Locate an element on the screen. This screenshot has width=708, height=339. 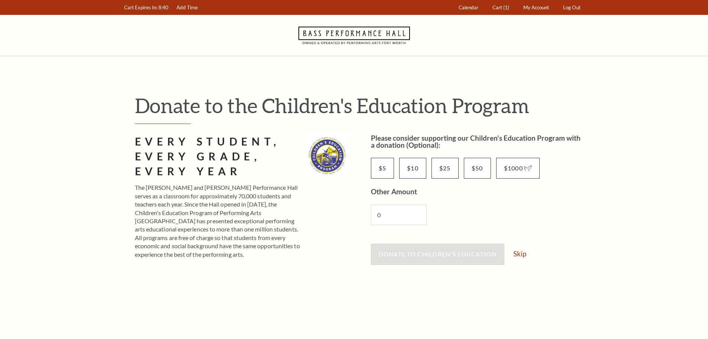
input: $25 is located at coordinates (445, 168).